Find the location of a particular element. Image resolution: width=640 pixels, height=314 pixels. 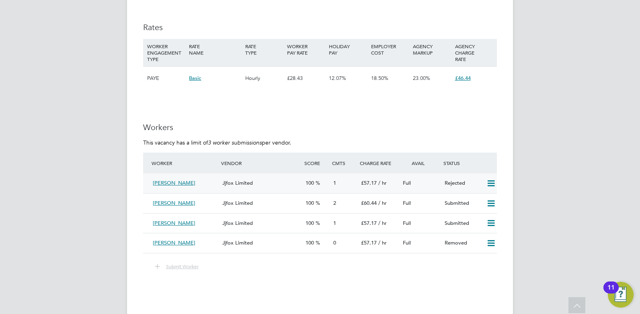

p: This vacancy has a limit of per vendor. is located at coordinates (320, 143).